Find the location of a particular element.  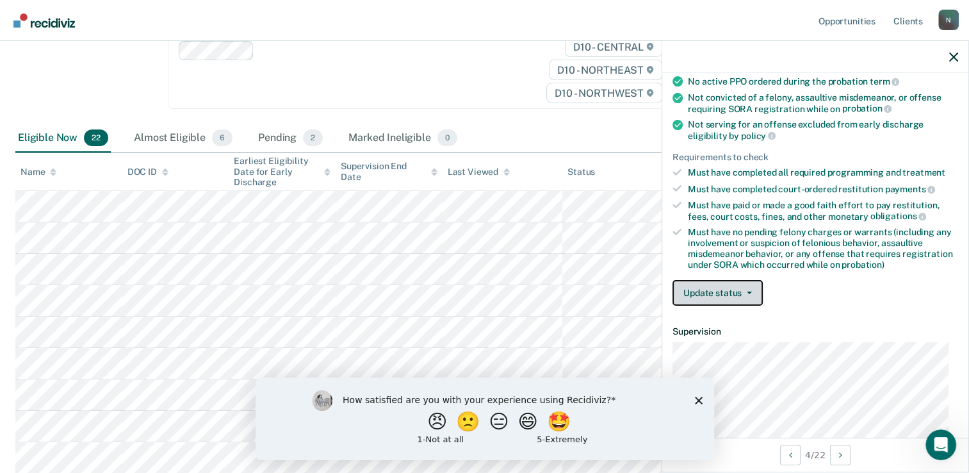

button: Next Opportunity is located at coordinates (840, 455).